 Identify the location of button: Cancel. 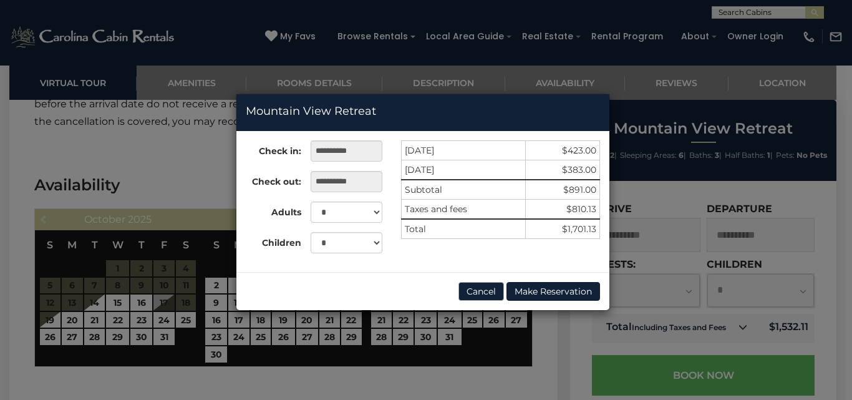
(481, 291).